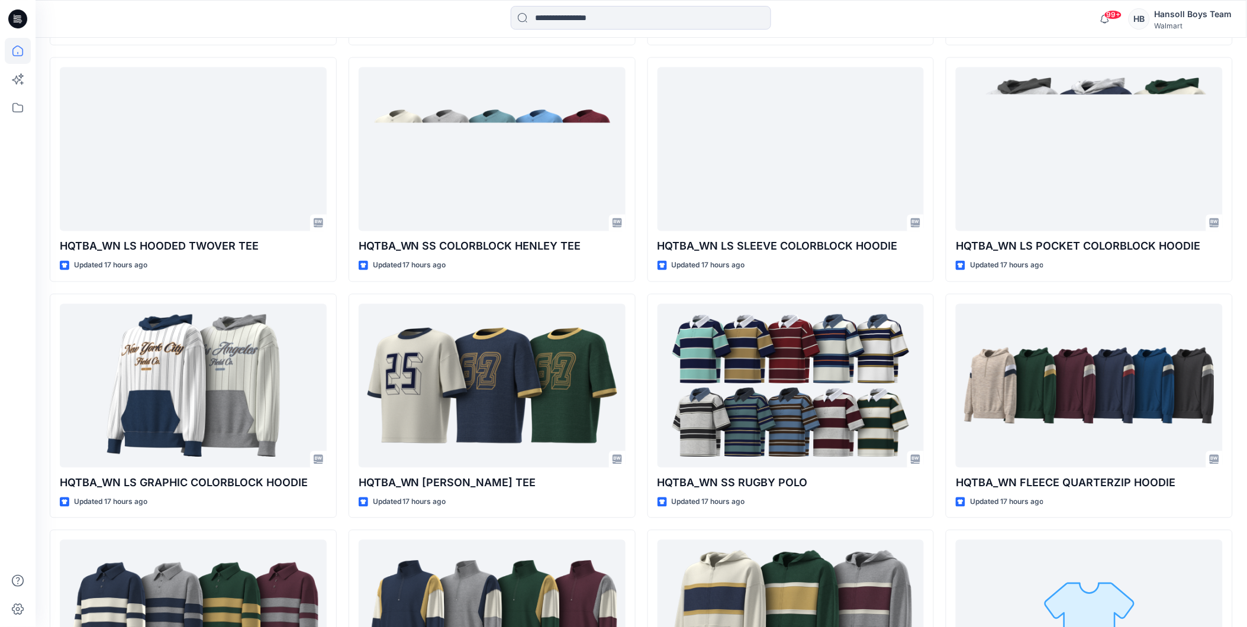  I want to click on a: HQTBA_WN FLEECE QUARTERZIP HOODIE, so click(1089, 386).